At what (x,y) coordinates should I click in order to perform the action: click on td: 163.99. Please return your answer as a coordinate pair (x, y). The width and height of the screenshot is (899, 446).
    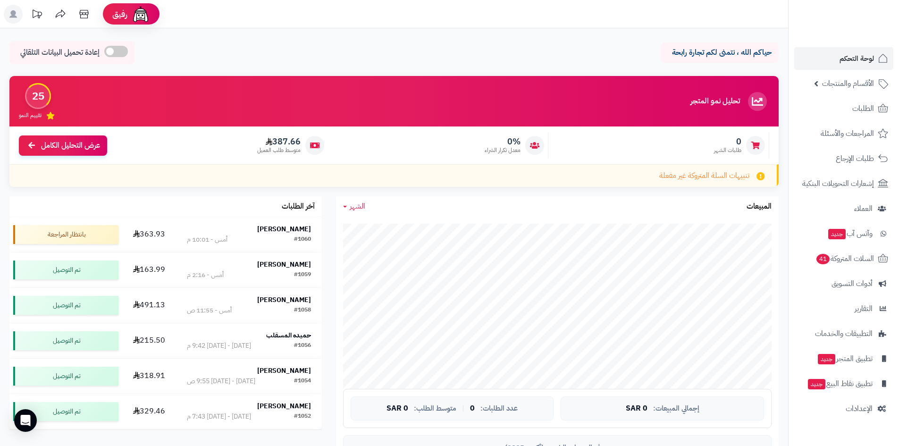
    Looking at the image, I should click on (149, 270).